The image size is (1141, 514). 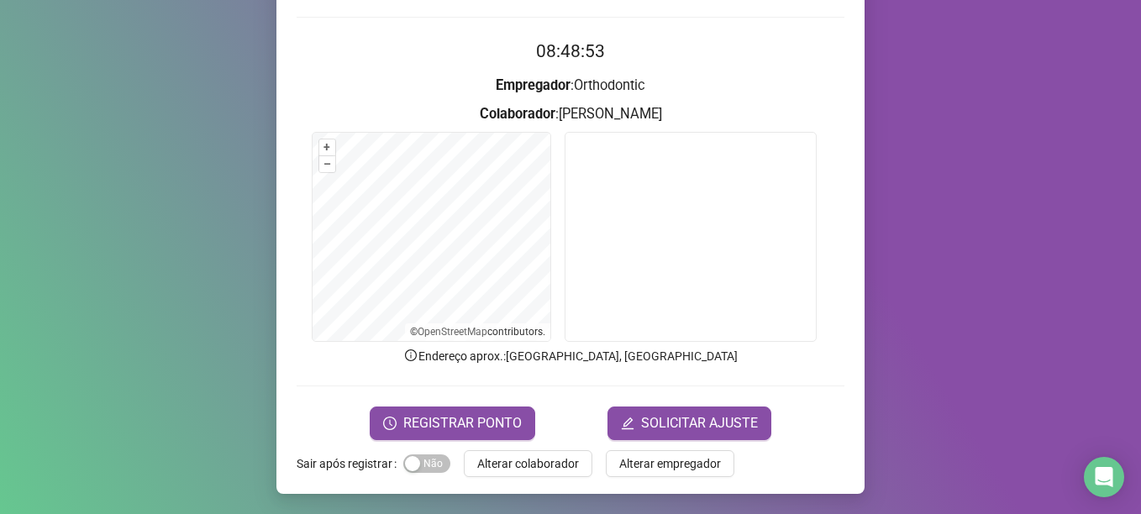 I want to click on h3: : Orthodontic, so click(x=571, y=86).